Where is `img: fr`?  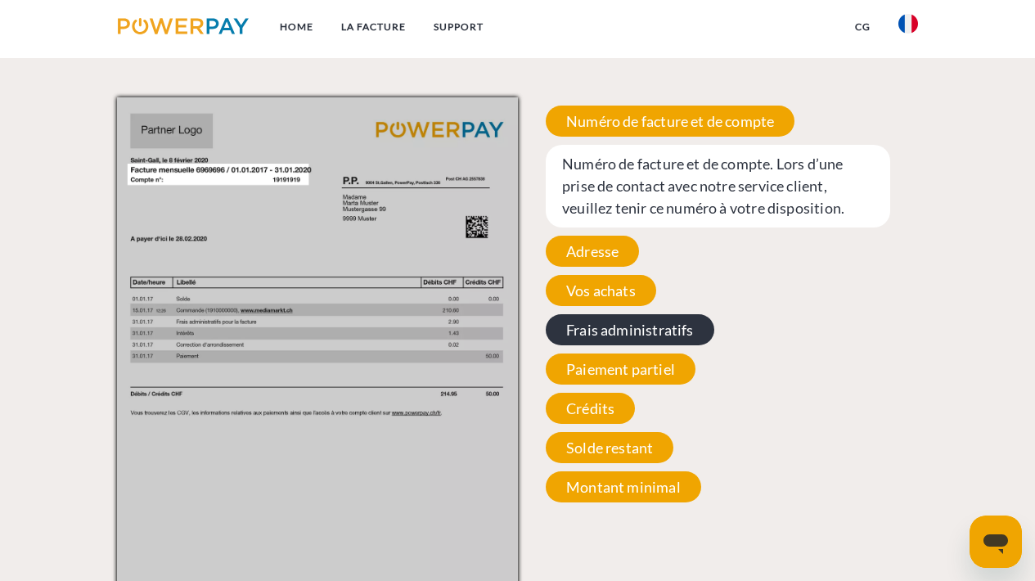 img: fr is located at coordinates (908, 24).